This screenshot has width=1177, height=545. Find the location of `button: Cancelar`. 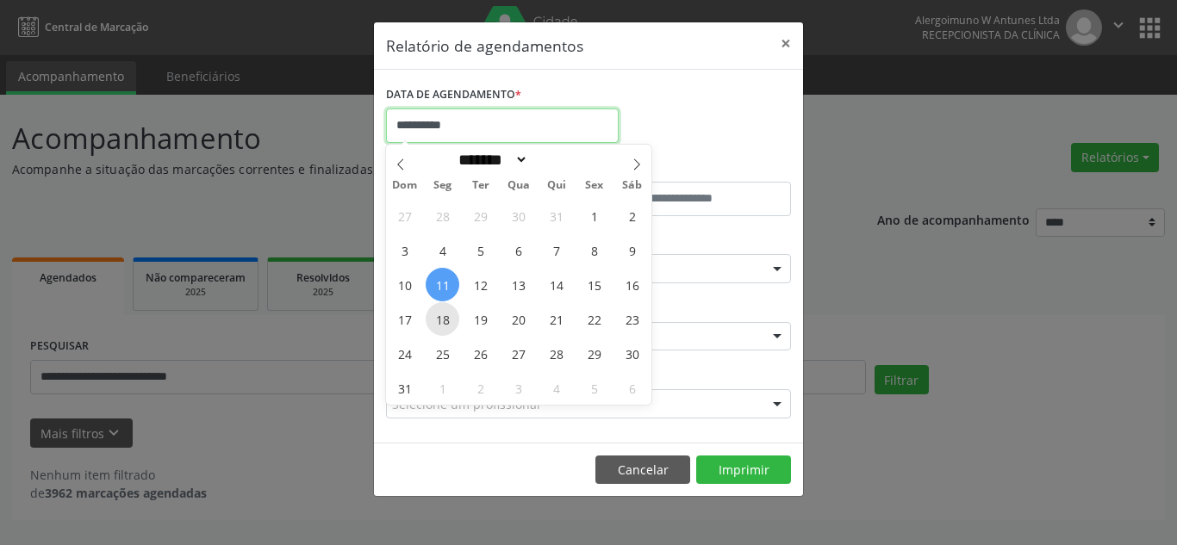

button: Cancelar is located at coordinates (643, 470).